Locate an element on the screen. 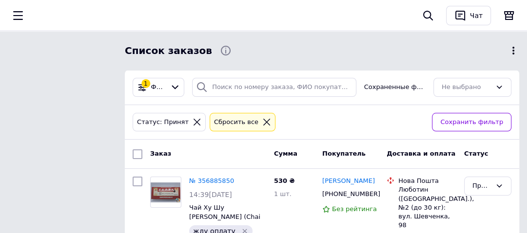 The width and height of the screenshot is (527, 233). button: Чат is located at coordinates (468, 16).